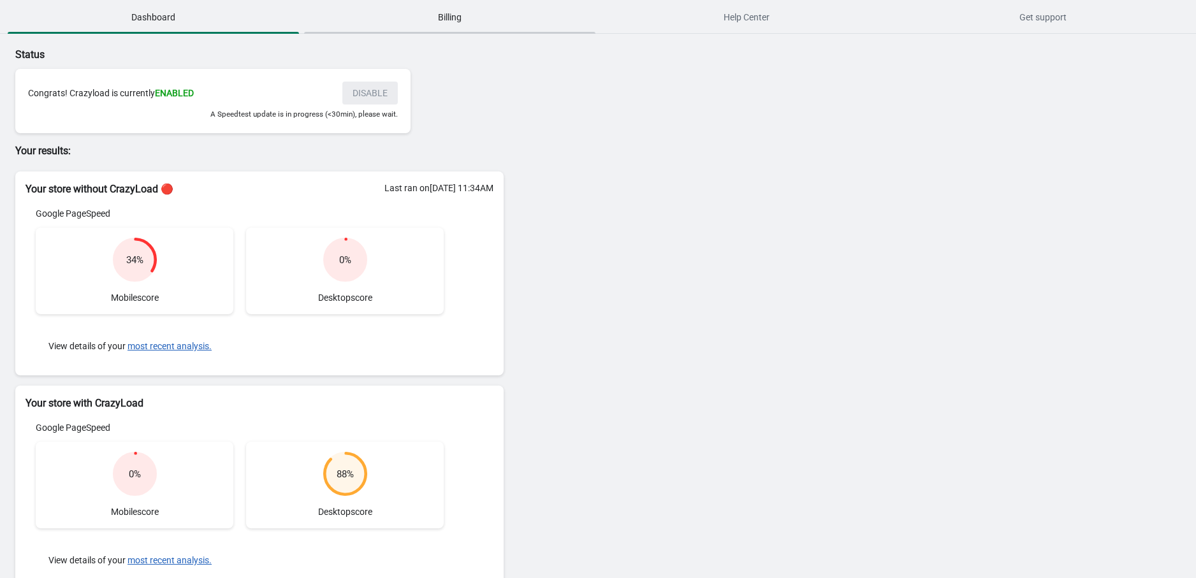  I want to click on span: ENABLED, so click(174, 93).